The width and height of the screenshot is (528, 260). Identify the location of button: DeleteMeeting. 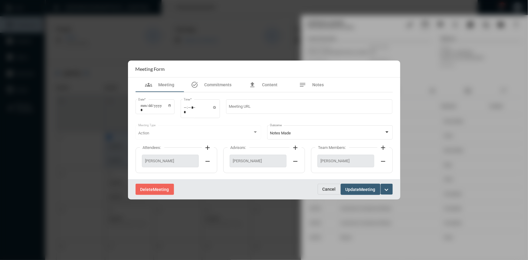
(155, 189).